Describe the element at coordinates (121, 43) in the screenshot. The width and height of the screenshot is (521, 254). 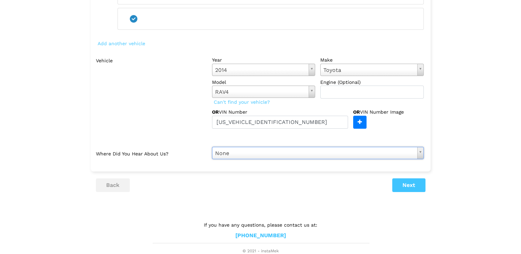
I see `span: Add another vehicle` at that location.